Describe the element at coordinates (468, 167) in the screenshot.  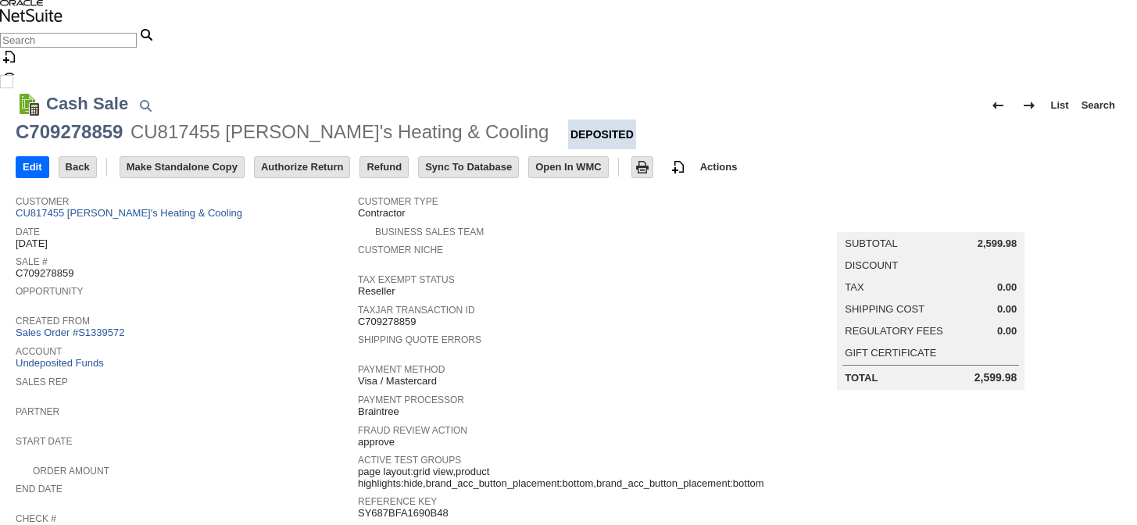
I see `input: Sync To Database` at that location.